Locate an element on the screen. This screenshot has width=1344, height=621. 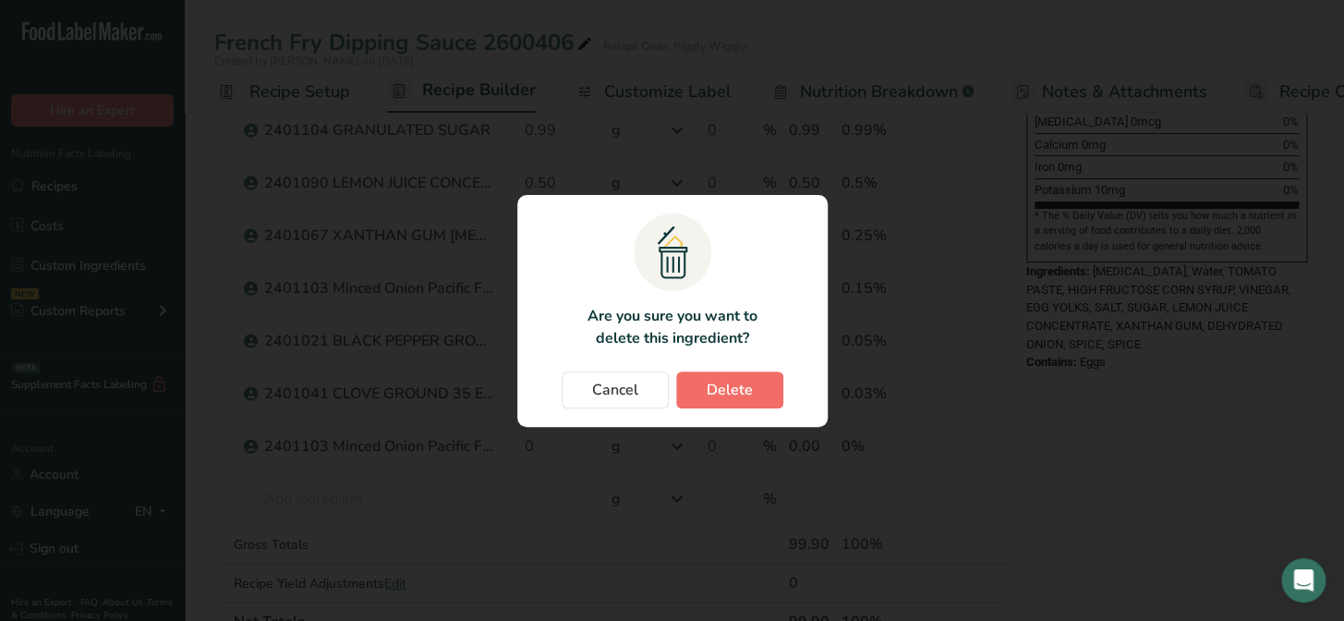
p: Are you sure you want to delete this ingredient? is located at coordinates (671, 327).